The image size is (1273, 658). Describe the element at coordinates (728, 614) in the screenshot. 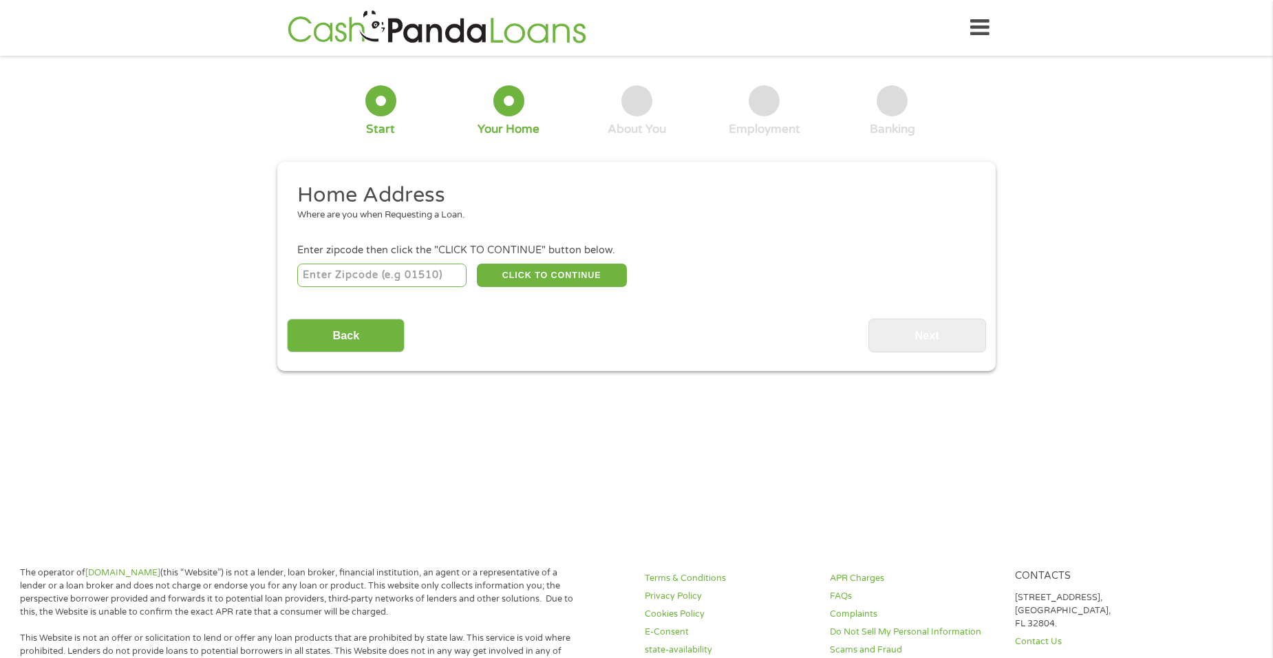

I see `a: Cookies Policy` at that location.